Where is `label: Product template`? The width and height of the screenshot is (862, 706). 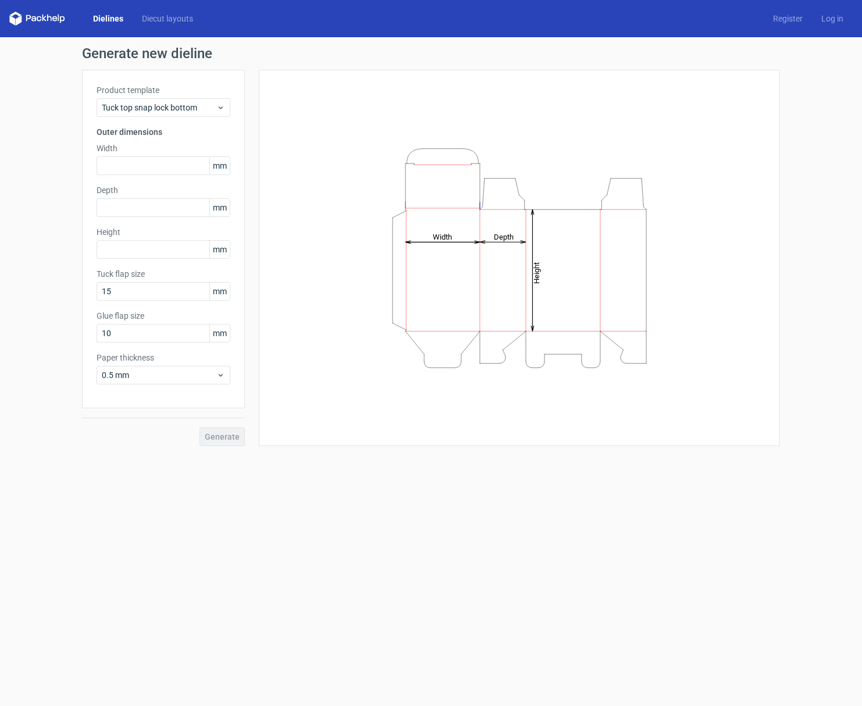 label: Product template is located at coordinates (163, 90).